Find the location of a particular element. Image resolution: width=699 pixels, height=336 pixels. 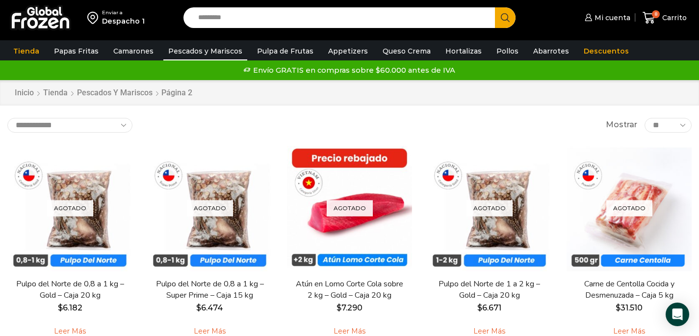

span: Mi cuenta is located at coordinates (612, 18).